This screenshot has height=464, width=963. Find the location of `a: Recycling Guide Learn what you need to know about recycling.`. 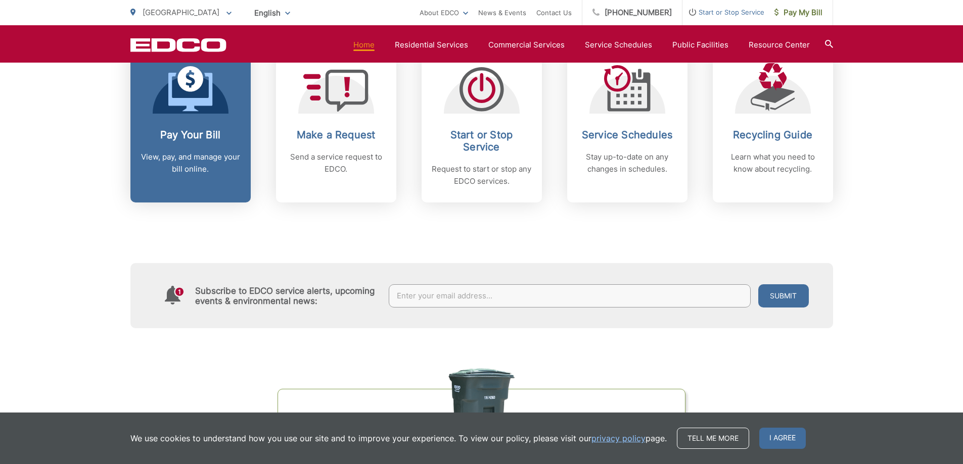

a: Recycling Guide Learn what you need to know about recycling. is located at coordinates (773, 125).